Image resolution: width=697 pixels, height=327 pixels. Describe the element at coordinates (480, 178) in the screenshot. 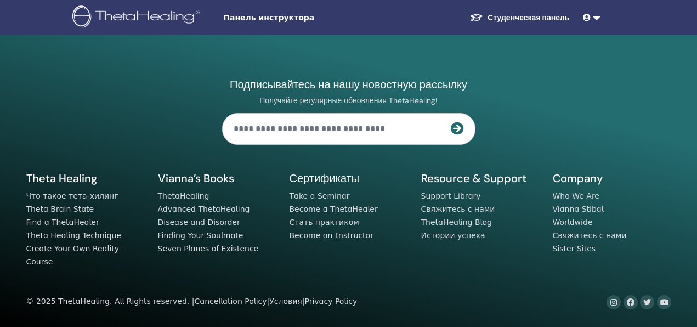

I see `h5: Resource & Support` at that location.